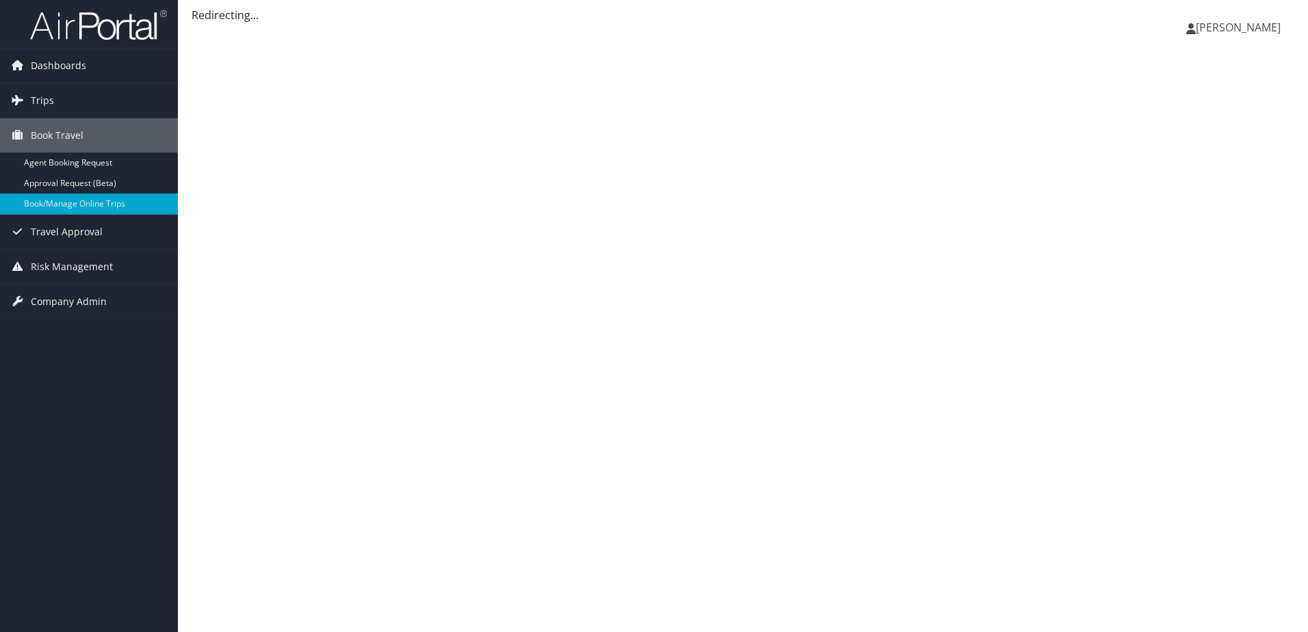 The image size is (1308, 632). Describe the element at coordinates (42, 101) in the screenshot. I see `span: Trips` at that location.